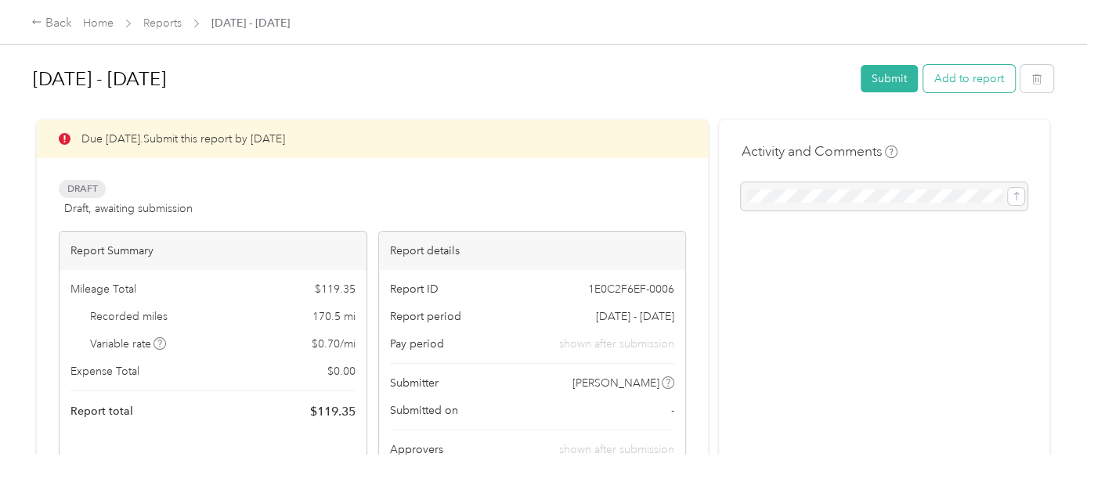  I want to click on span: Expense Total, so click(105, 371).